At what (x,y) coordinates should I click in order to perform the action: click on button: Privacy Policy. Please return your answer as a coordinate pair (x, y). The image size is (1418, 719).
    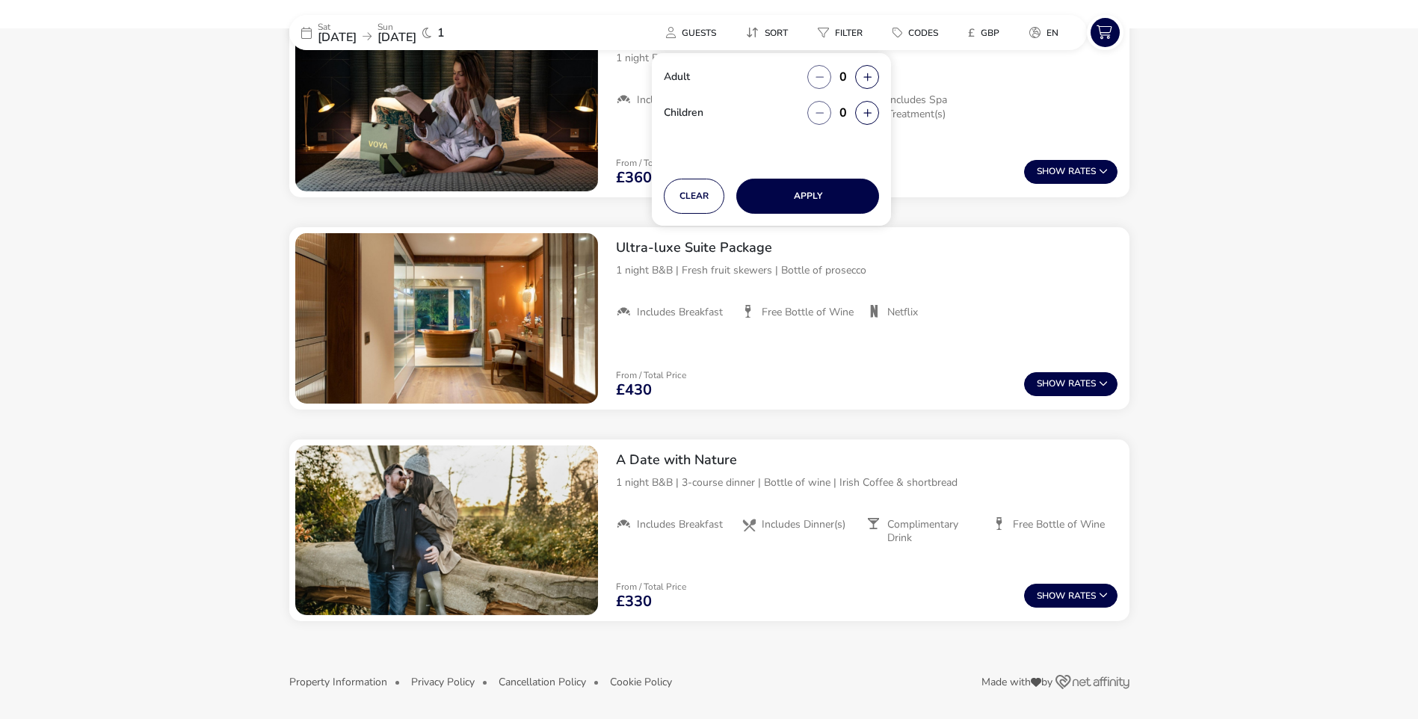
    Looking at the image, I should click on (443, 682).